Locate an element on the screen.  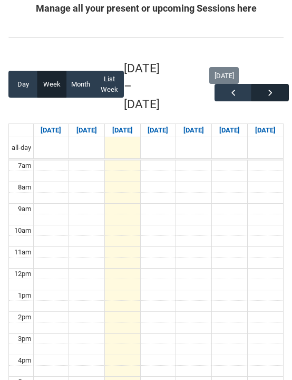
button: List Week is located at coordinates (110, 84).